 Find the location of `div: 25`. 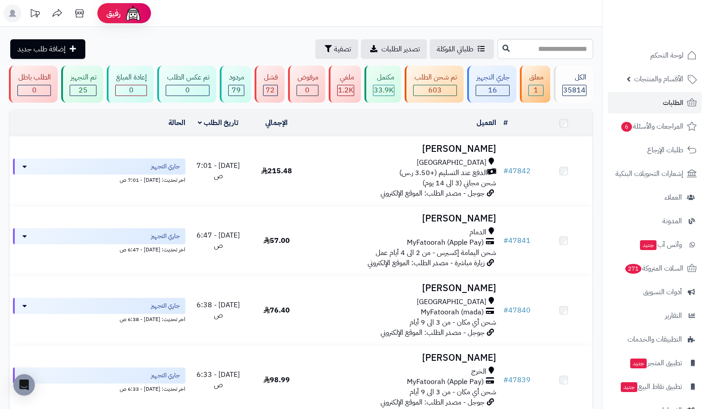

div: 25 is located at coordinates (83, 90).